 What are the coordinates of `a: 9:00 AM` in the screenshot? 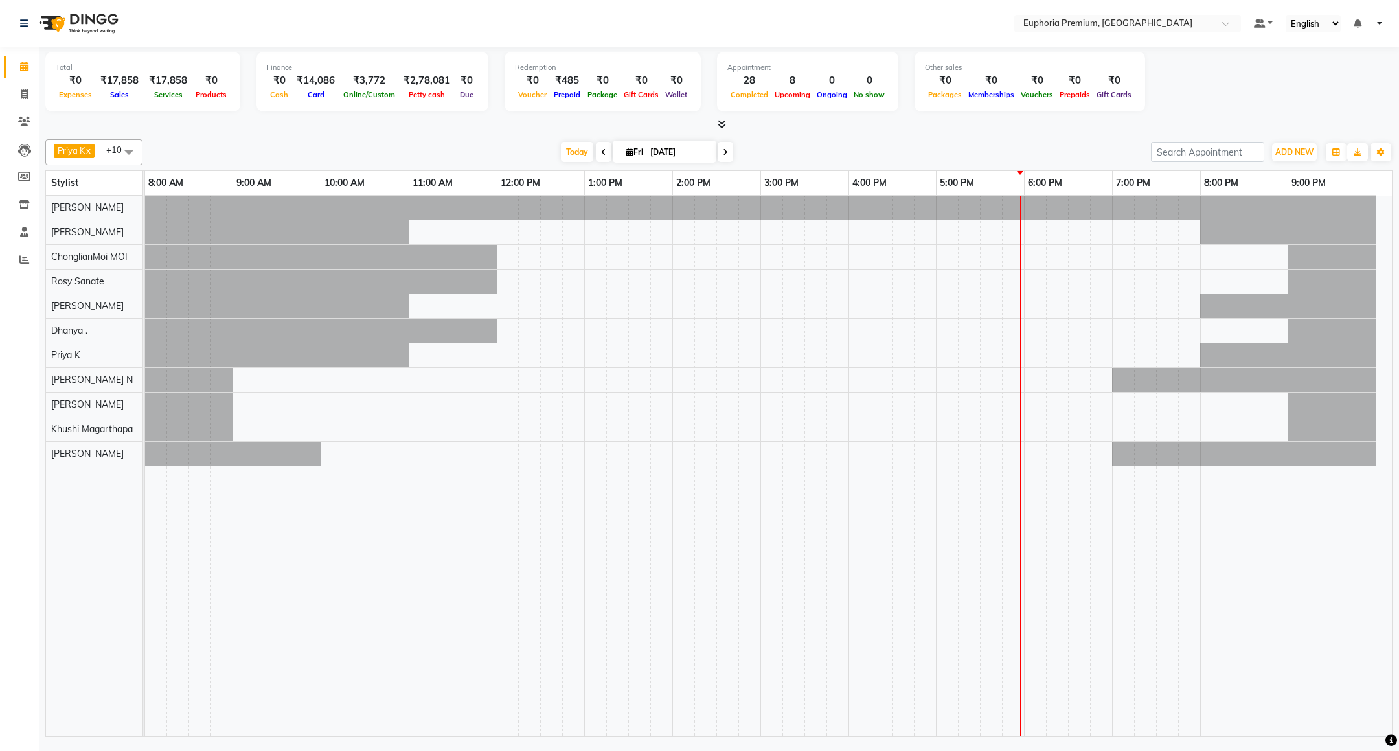 It's located at (254, 183).